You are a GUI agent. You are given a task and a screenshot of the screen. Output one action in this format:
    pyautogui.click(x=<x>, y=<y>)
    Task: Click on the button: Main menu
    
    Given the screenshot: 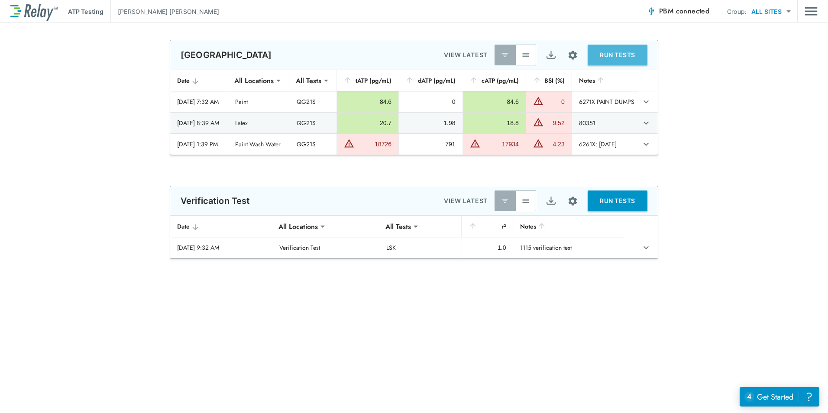 What is the action you would take?
    pyautogui.click(x=811, y=11)
    